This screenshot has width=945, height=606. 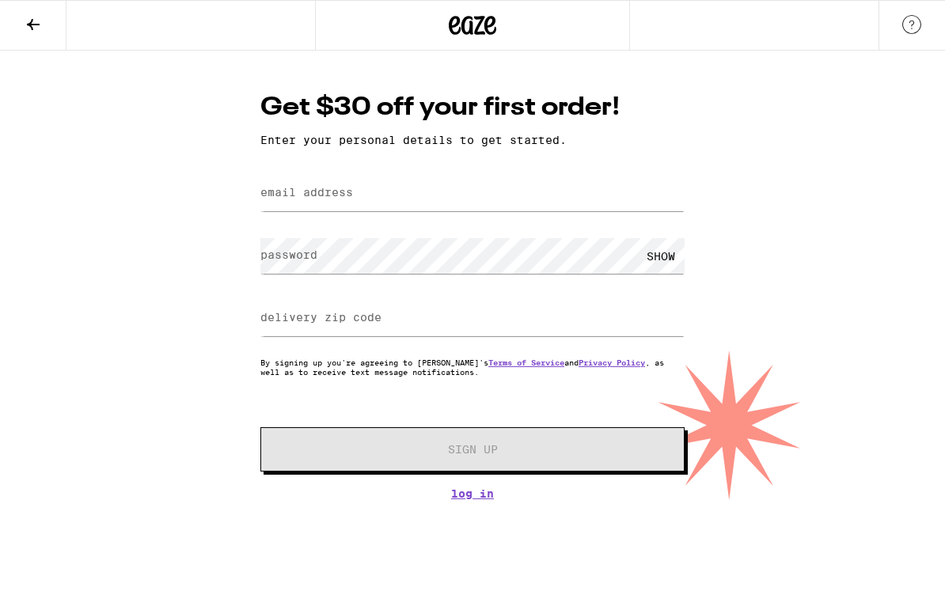 What do you see at coordinates (472, 140) in the screenshot?
I see `p: Enter your personal details to get started.` at bounding box center [472, 140].